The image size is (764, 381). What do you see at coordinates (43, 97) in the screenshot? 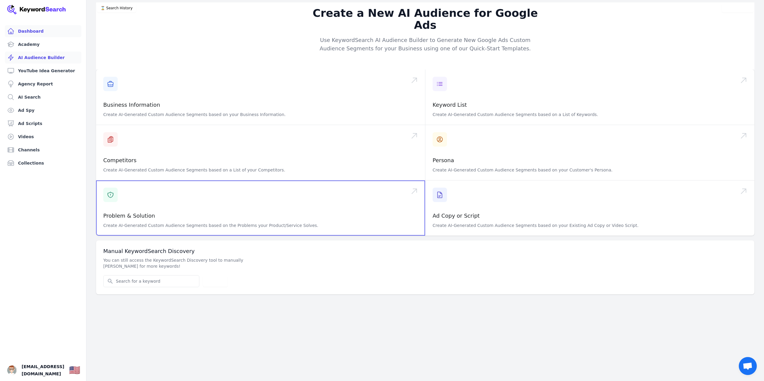
I see `a: AI Search` at bounding box center [43, 97].